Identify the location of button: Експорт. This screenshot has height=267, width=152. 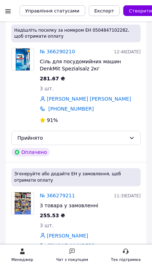
(105, 11).